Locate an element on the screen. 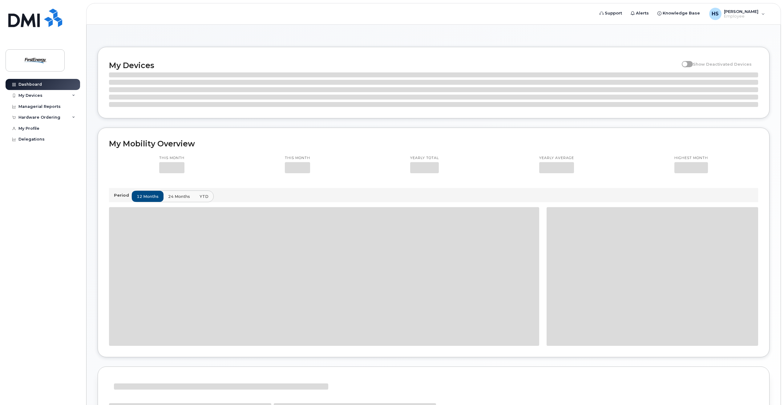  p: Yearly total is located at coordinates (424, 158).